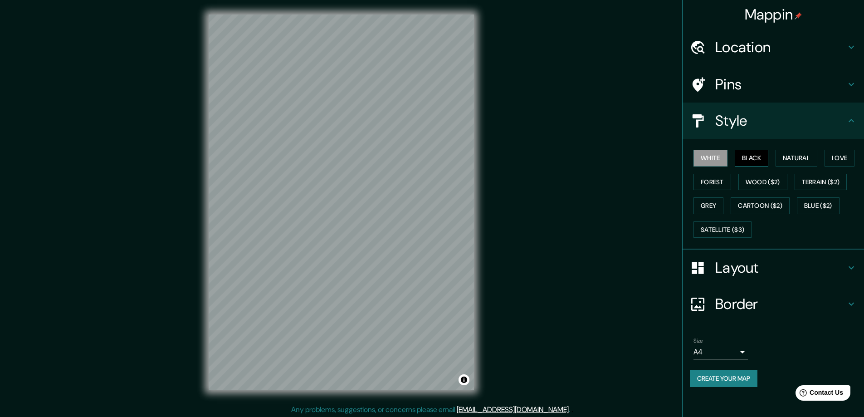 The image size is (864, 417). Describe the element at coordinates (710, 158) in the screenshot. I see `button: White` at that location.